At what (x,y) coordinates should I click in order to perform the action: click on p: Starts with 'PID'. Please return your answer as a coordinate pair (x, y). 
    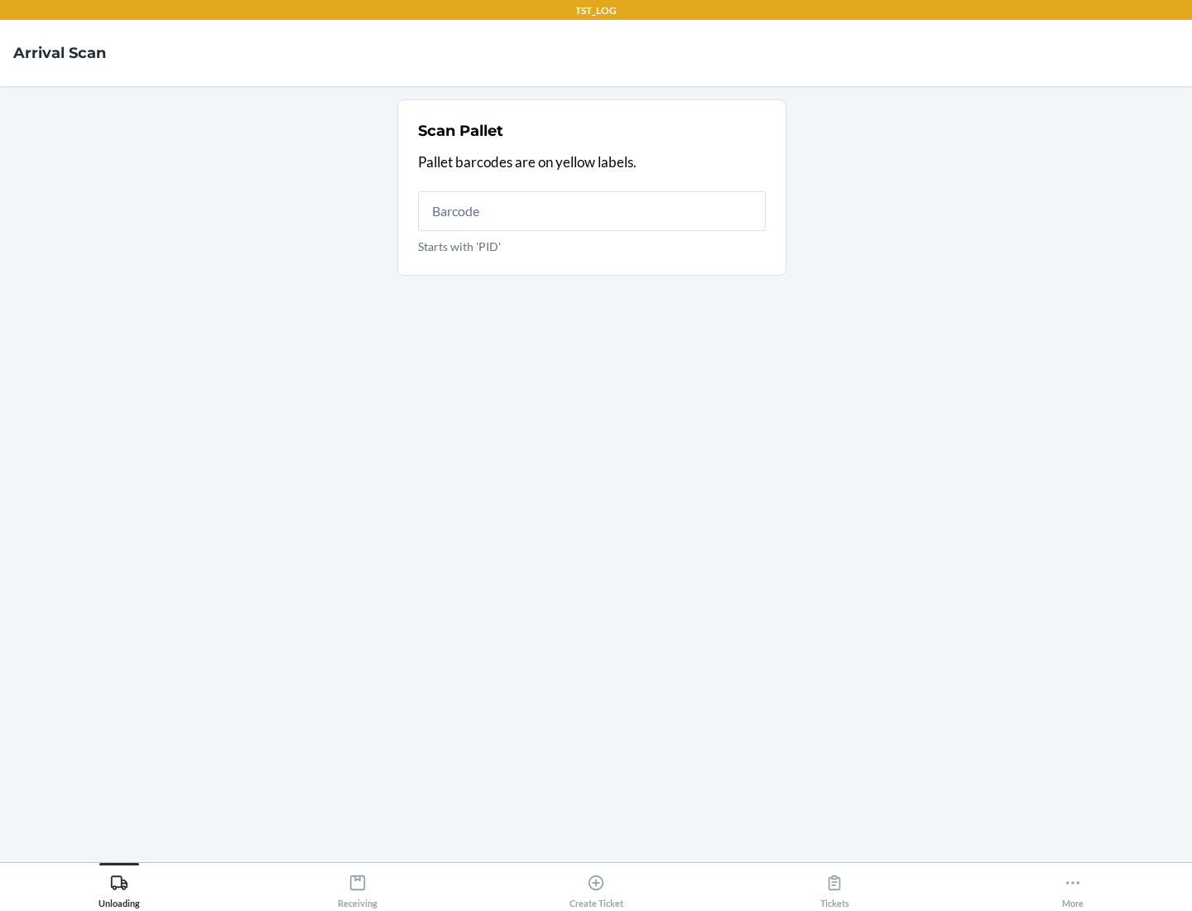
    Looking at the image, I should click on (592, 246).